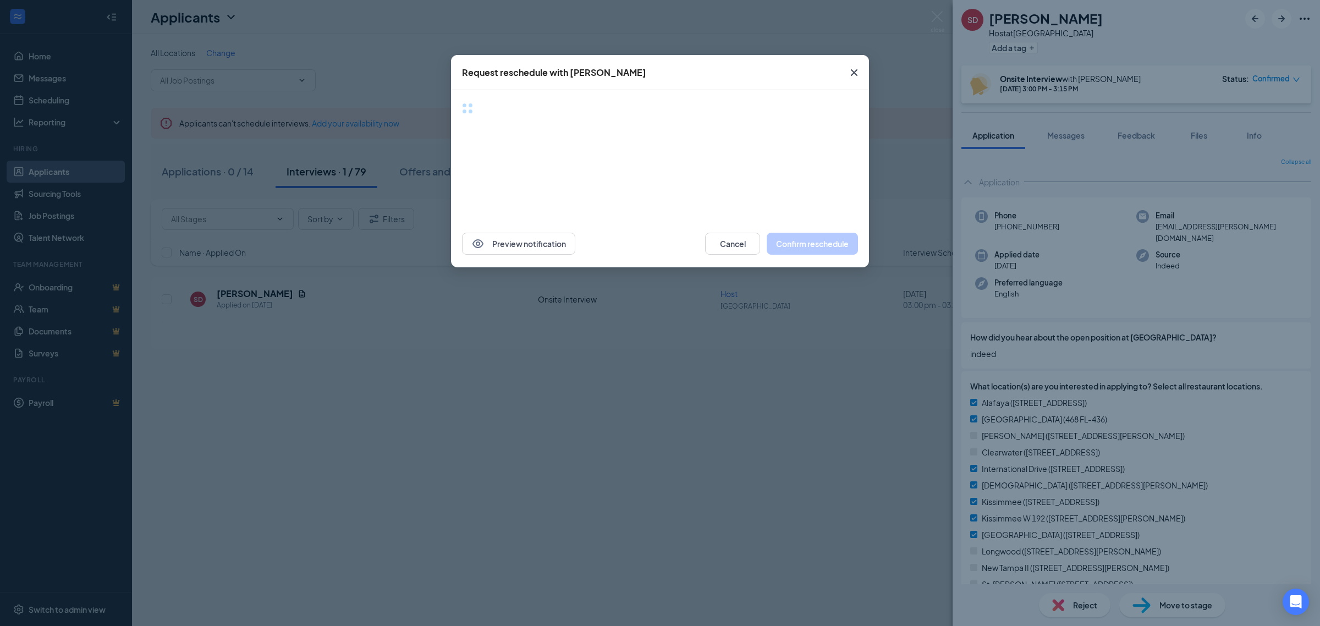 The image size is (1320, 626). Describe the element at coordinates (812, 244) in the screenshot. I see `button: Confirm reschedule` at that location.